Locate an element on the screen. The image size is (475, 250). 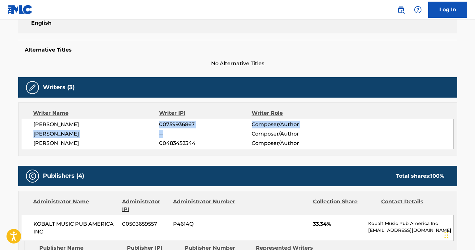
div: Collection Share is located at coordinates (344, 206).